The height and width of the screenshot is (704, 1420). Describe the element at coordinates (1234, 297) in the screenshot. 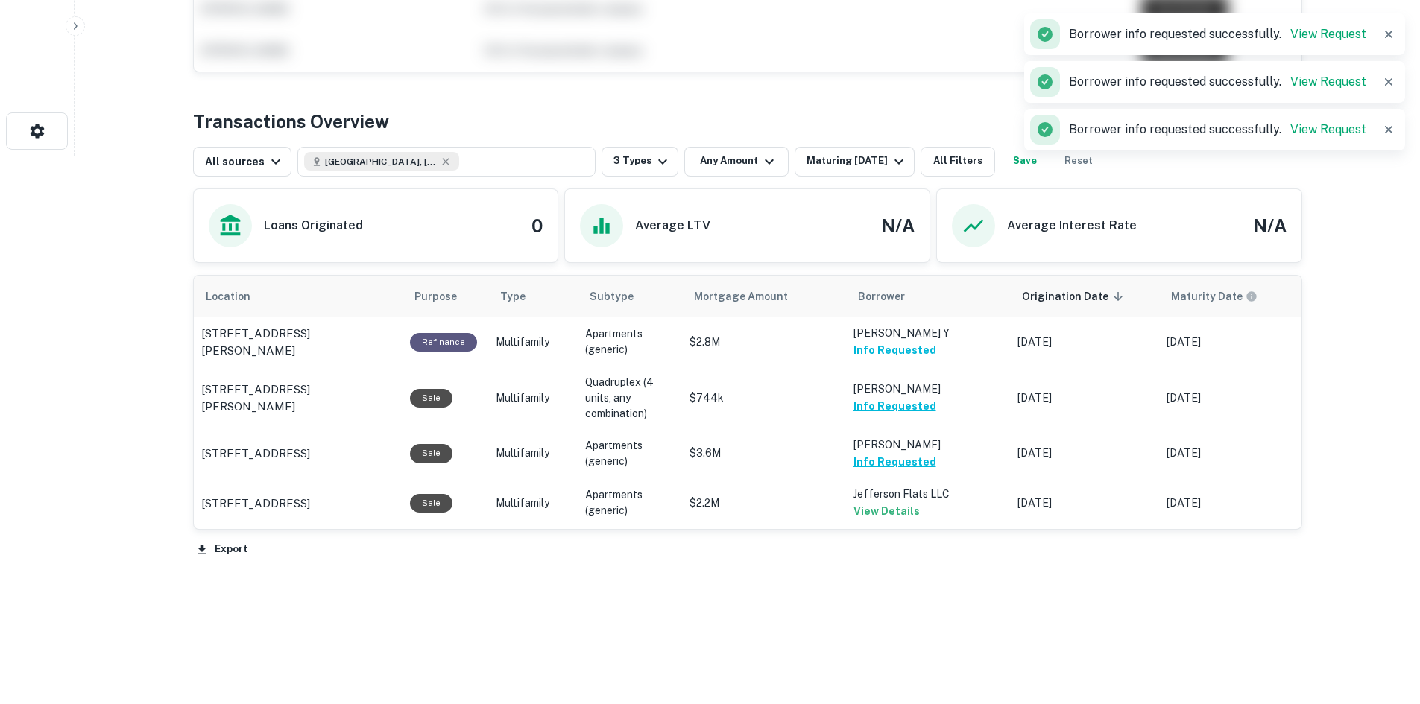

I see `th: Maturity dates displayed may be estimated. Please contact the lender for the most accurate maturi...` at that location.